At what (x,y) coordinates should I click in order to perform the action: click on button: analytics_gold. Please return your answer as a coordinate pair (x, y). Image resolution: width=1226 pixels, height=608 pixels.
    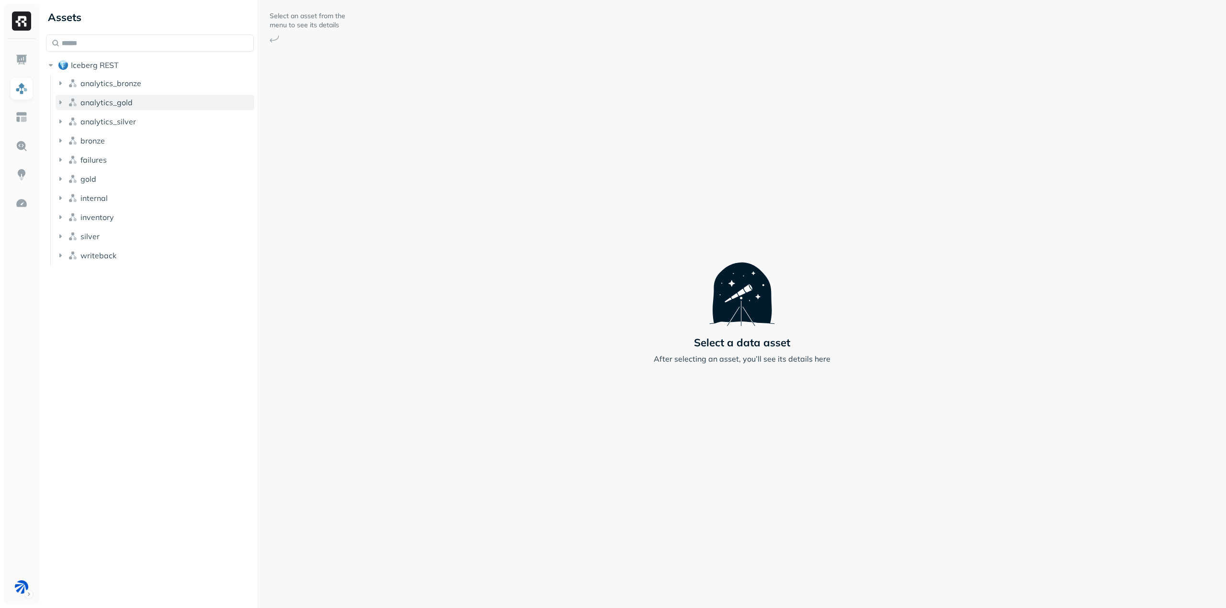
    Looking at the image, I should click on (155, 102).